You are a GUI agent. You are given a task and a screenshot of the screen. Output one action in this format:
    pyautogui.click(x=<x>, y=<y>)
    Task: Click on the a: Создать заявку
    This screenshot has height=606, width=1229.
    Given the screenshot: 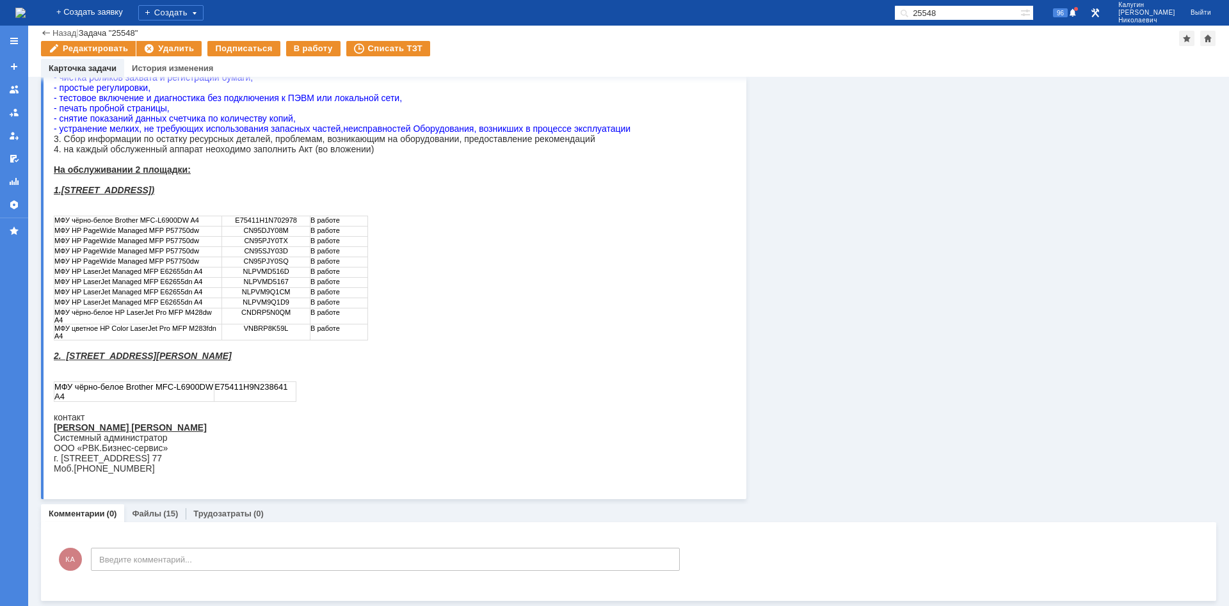 What is the action you would take?
    pyautogui.click(x=14, y=67)
    